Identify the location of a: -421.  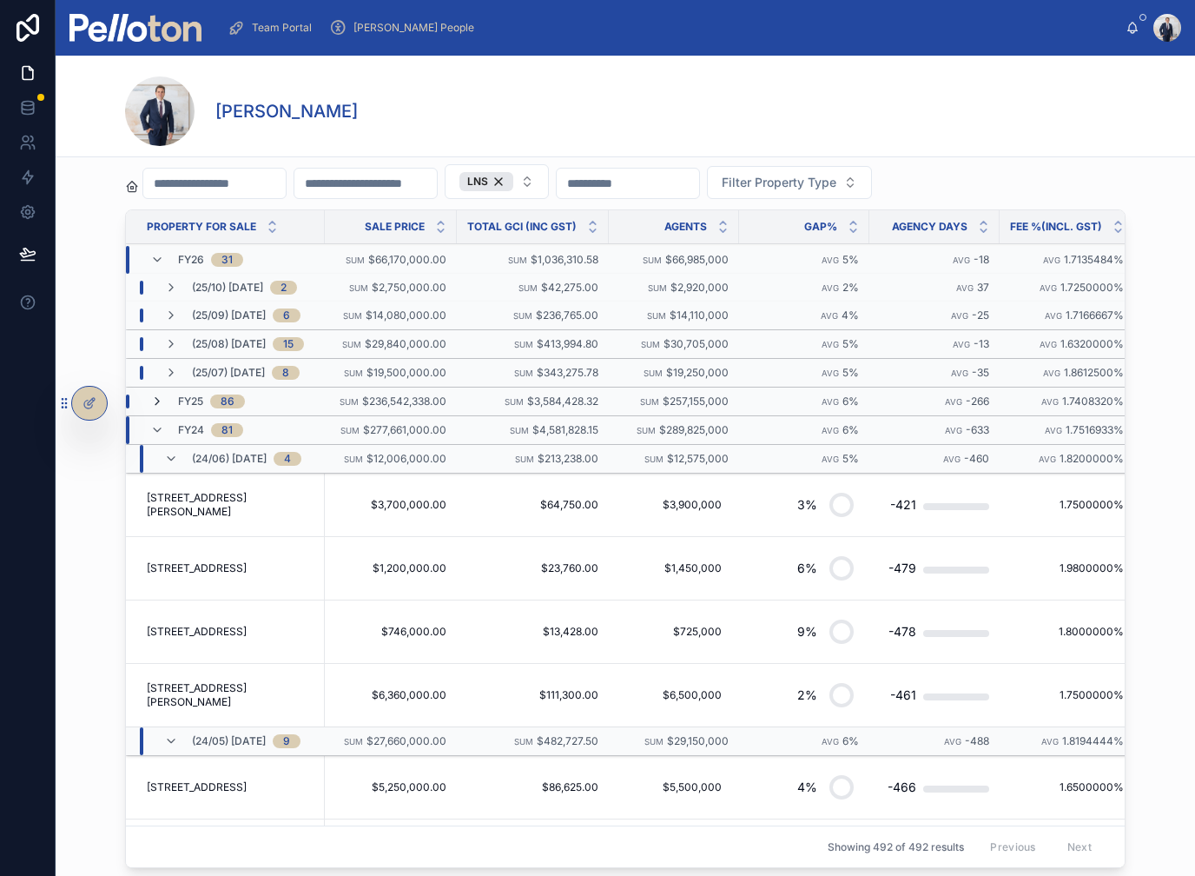
(935, 505).